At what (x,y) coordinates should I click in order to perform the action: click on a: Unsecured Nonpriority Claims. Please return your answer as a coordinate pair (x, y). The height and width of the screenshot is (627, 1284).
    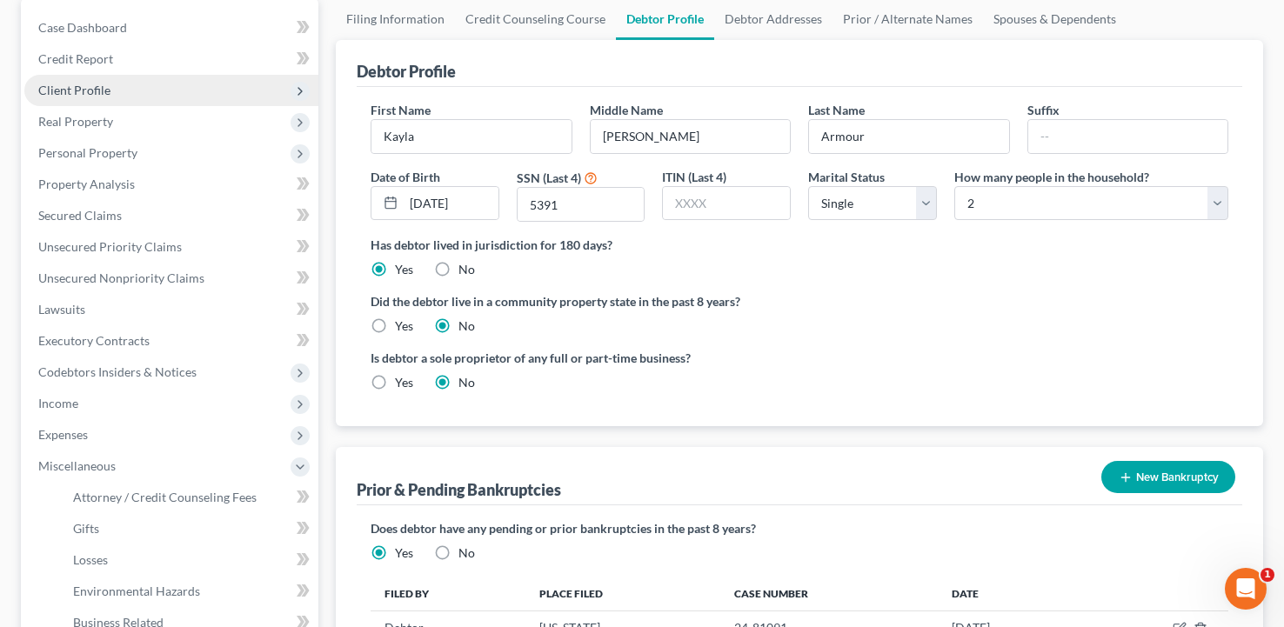
    Looking at the image, I should click on (171, 278).